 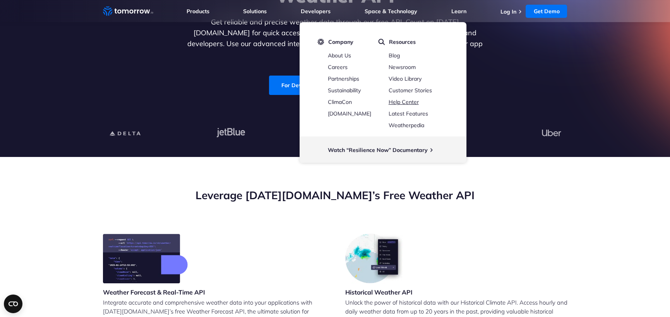 I want to click on span: Company, so click(x=341, y=42).